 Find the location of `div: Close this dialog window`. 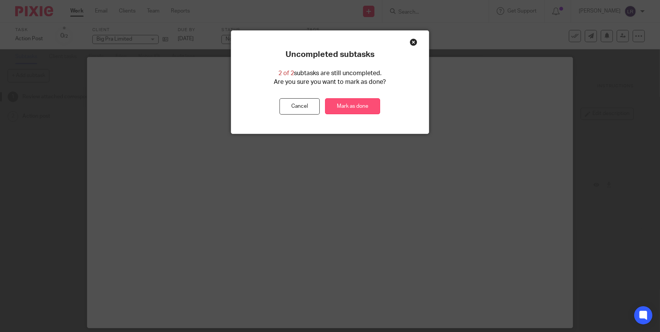

div: Close this dialog window is located at coordinates (413, 42).